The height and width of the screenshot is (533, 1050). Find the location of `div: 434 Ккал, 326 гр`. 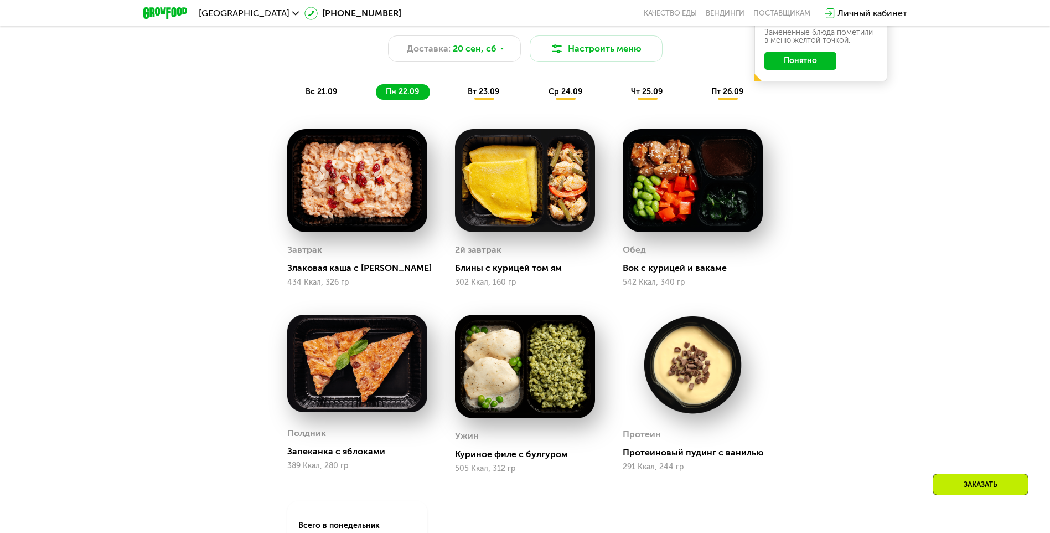

div: 434 Ккал, 326 гр is located at coordinates (357, 282).